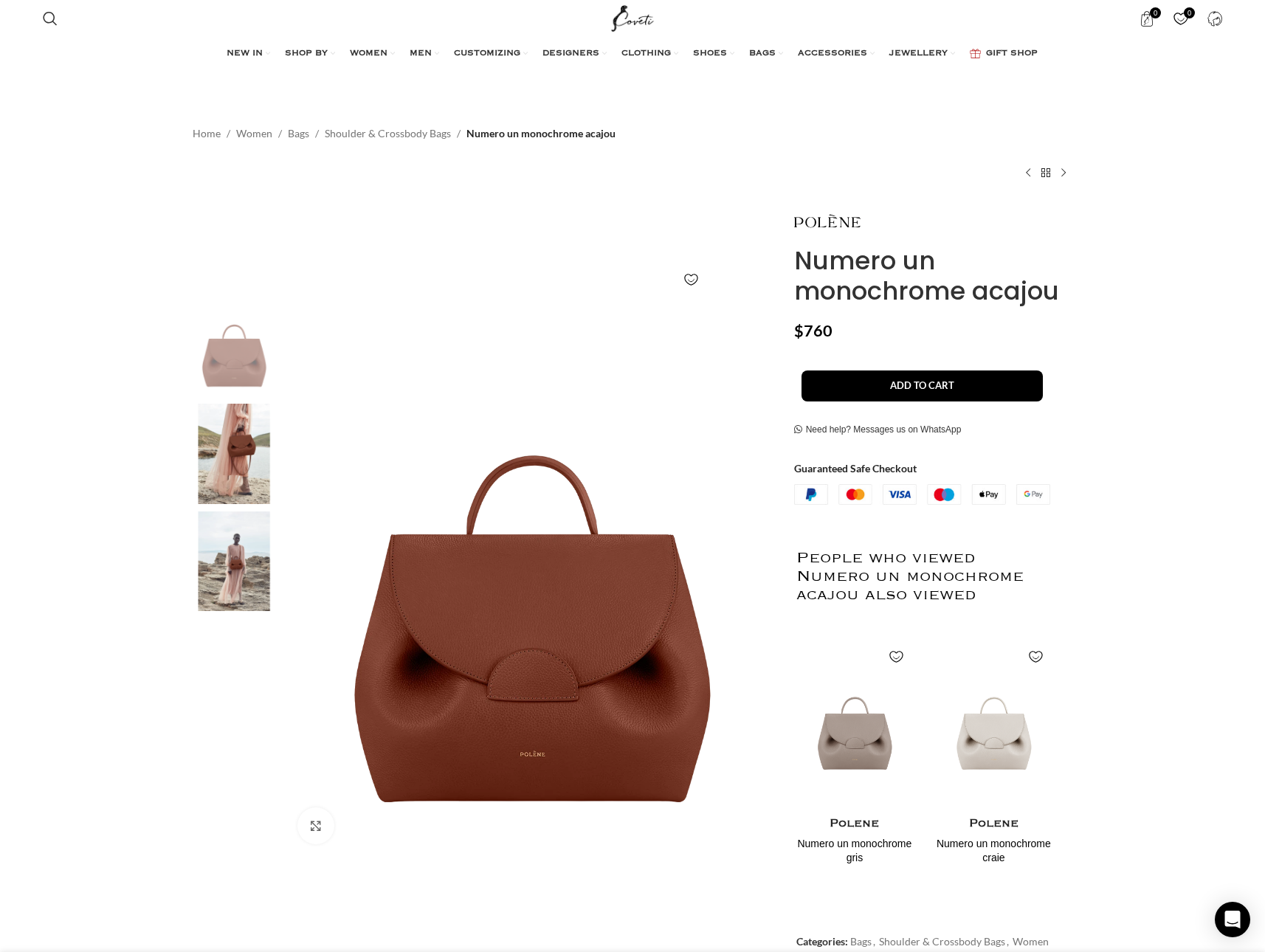  I want to click on div: Search, so click(50, 18).